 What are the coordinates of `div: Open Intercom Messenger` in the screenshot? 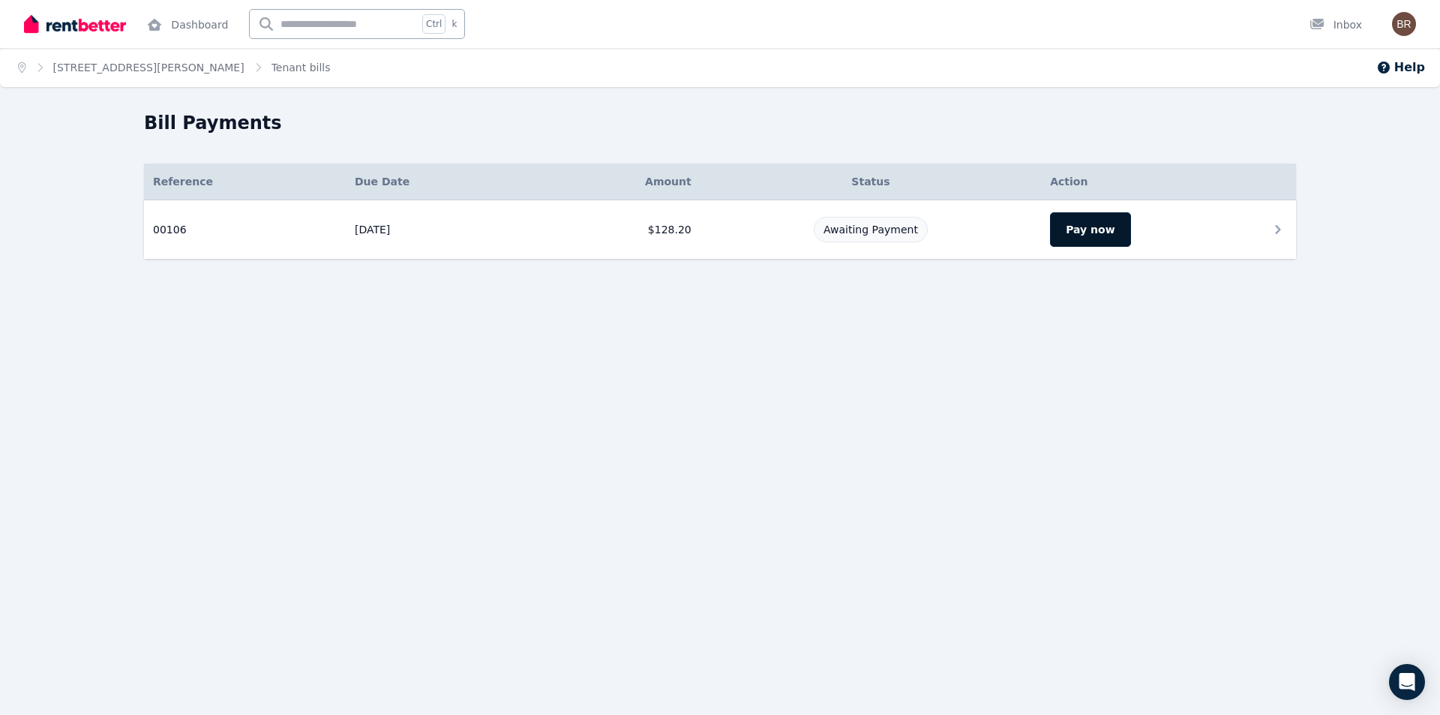 It's located at (1407, 682).